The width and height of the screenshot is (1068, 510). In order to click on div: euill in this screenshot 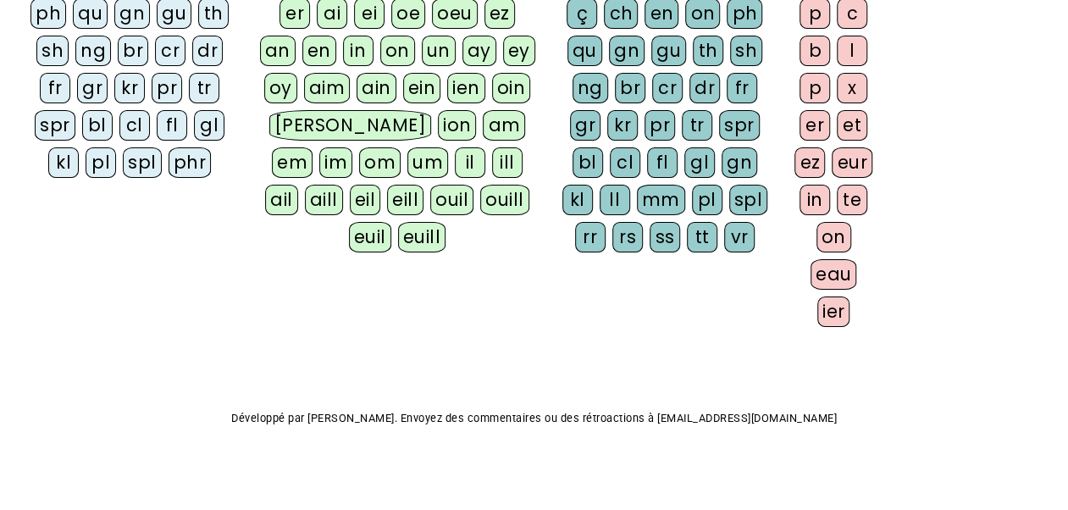, I will do `click(422, 237)`.